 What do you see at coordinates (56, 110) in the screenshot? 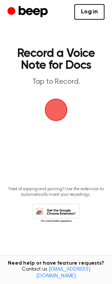
I see `button: Beep Logo` at bounding box center [56, 110].